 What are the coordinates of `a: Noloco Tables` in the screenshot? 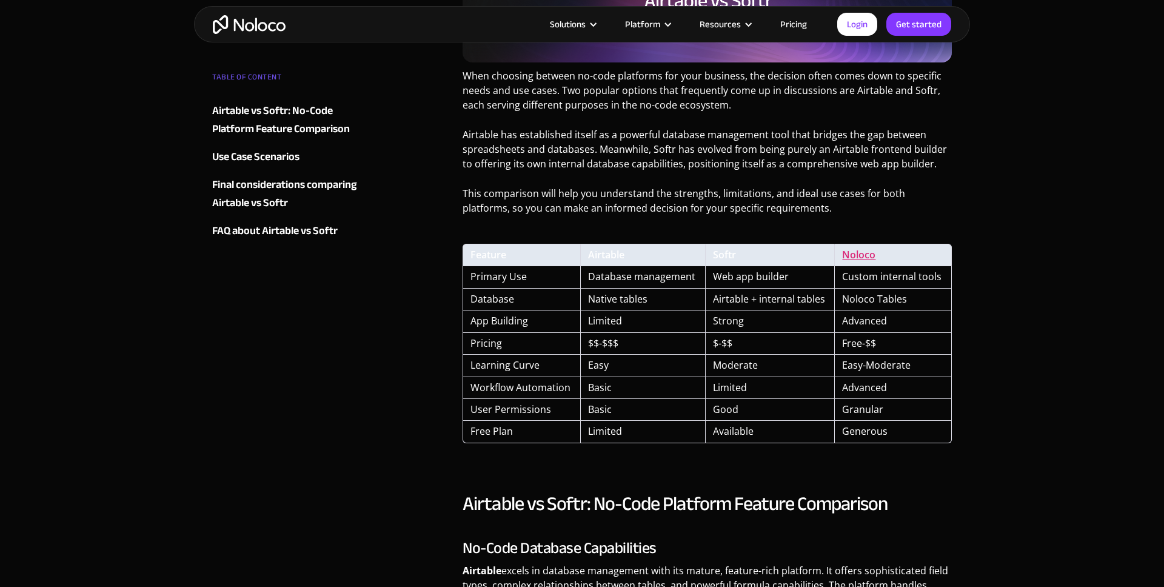 It's located at (874, 299).